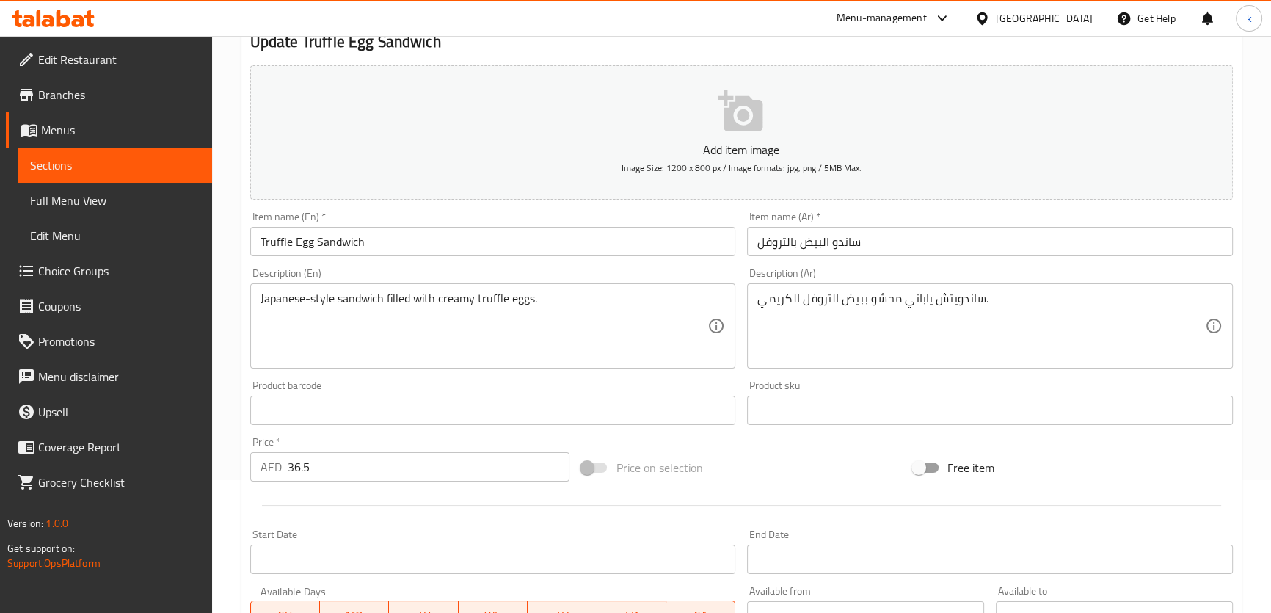 This screenshot has height=613, width=1271. Describe the element at coordinates (990, 241) in the screenshot. I see `input: Enter name Ar` at that location.